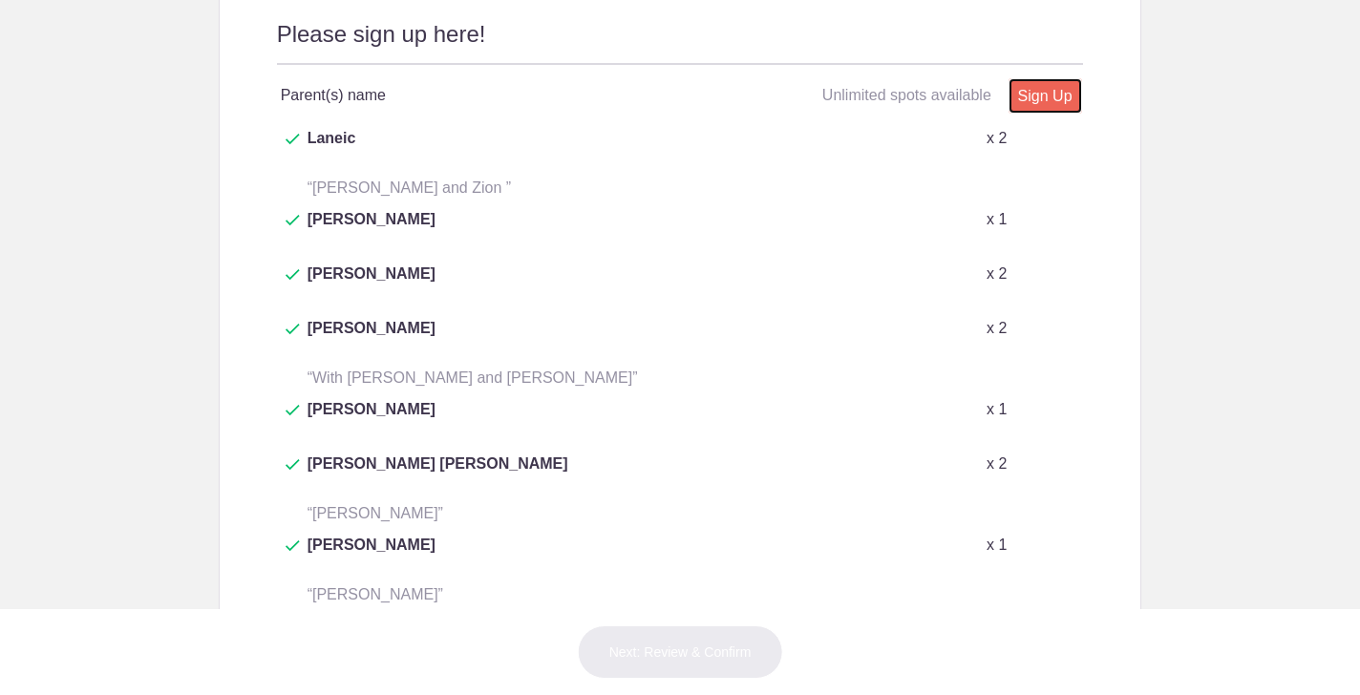  Describe the element at coordinates (480, 96) in the screenshot. I see `h4: Parent(s) name` at that location.